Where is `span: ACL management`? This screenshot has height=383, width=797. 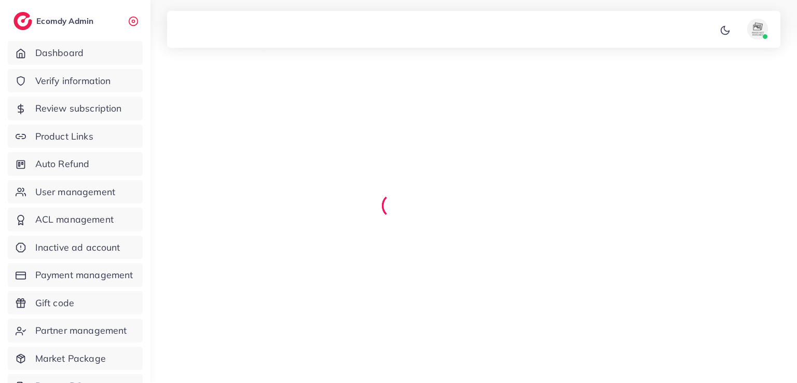 span: ACL management is located at coordinates (74, 219).